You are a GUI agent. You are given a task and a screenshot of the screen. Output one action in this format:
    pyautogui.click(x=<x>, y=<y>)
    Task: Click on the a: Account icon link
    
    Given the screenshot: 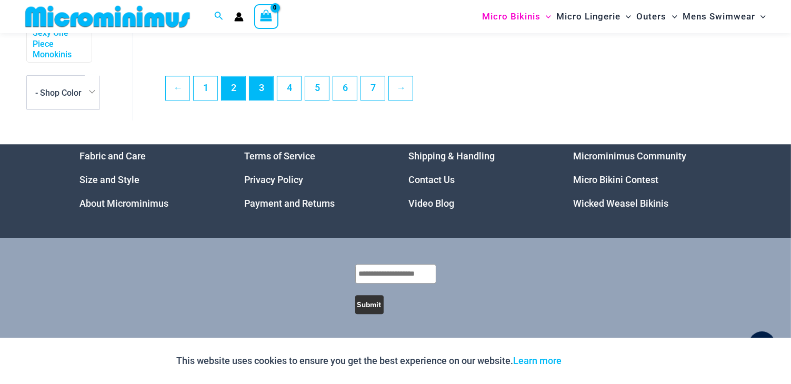 What is the action you would take?
    pyautogui.click(x=239, y=17)
    